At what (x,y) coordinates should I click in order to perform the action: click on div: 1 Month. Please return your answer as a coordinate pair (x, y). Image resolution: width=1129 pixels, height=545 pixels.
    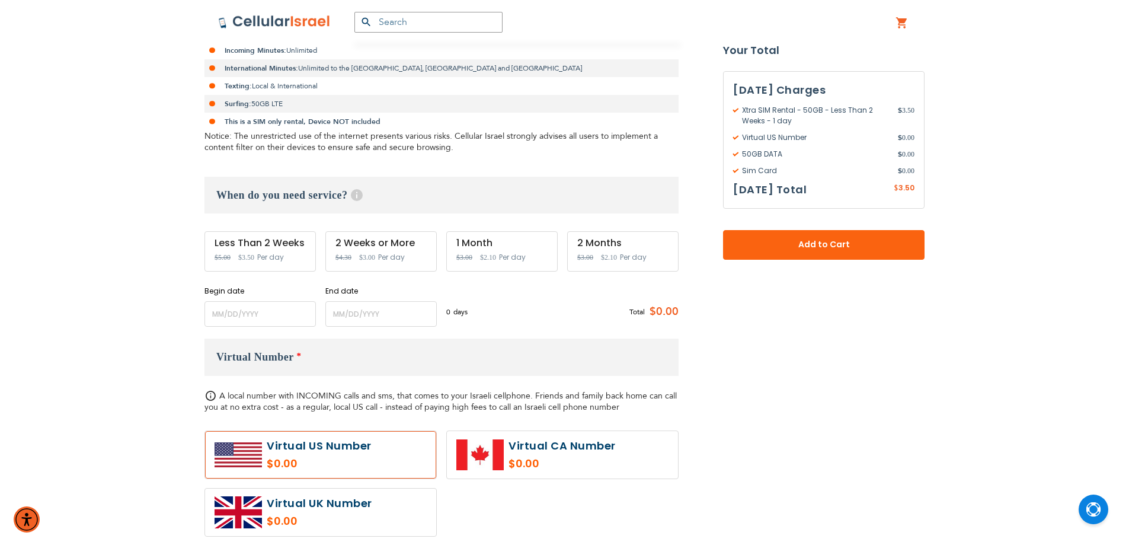
    Looking at the image, I should click on (502, 243).